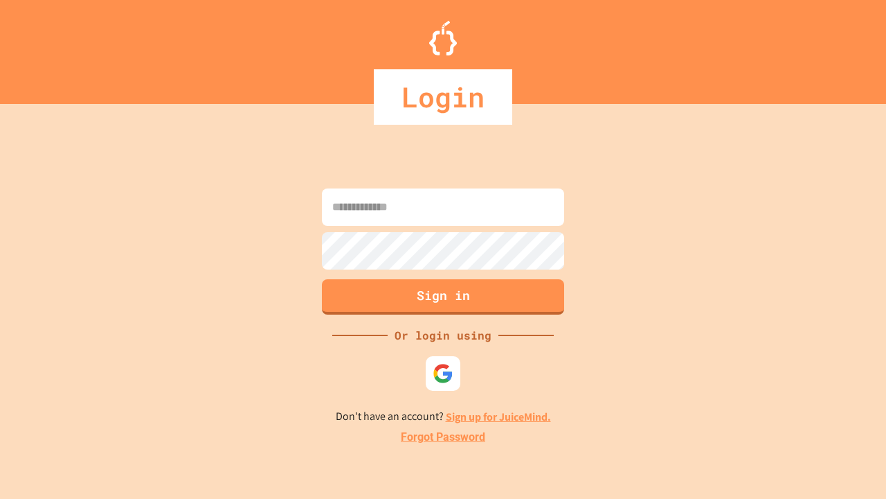 The image size is (886, 499). I want to click on a: Sign up for JuiceMind., so click(499, 416).